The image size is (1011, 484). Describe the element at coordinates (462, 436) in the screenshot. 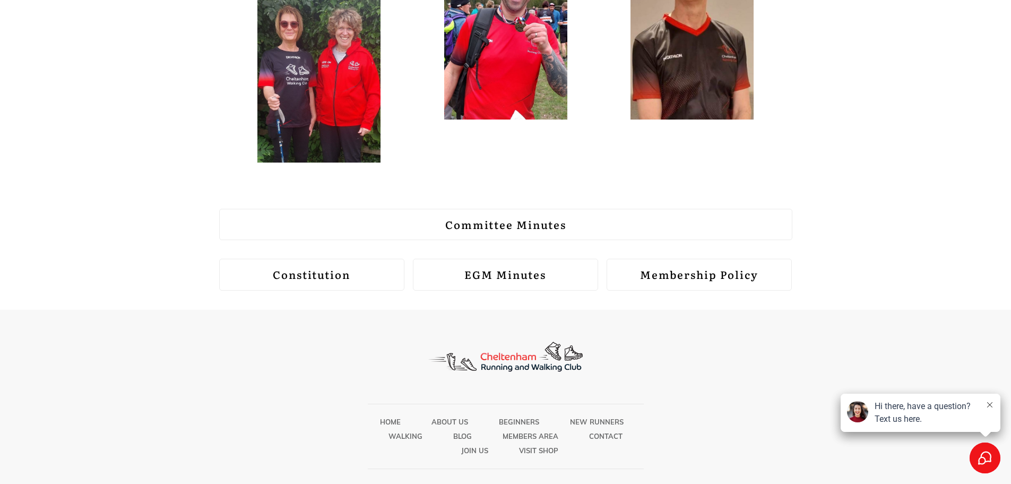

I see `span: Blog` at that location.